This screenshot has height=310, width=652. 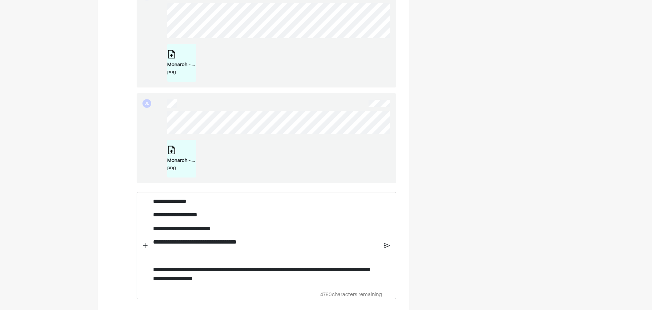 What do you see at coordinates (147, 104) in the screenshot?
I see `div: JL` at bounding box center [147, 104].